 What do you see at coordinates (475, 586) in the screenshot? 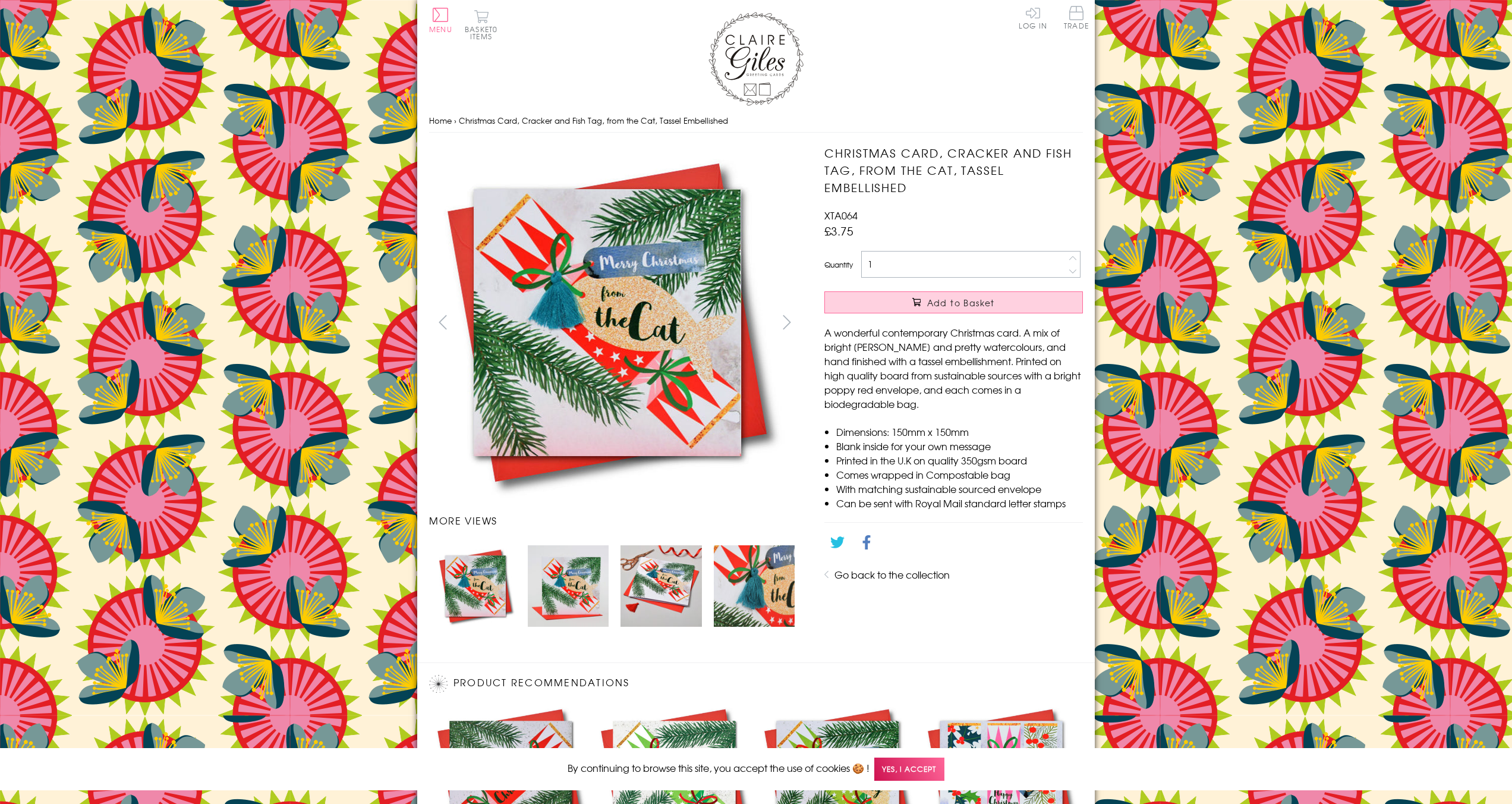
I see `li: Carousel Page 1 (Current Slide)` at bounding box center [475, 586].